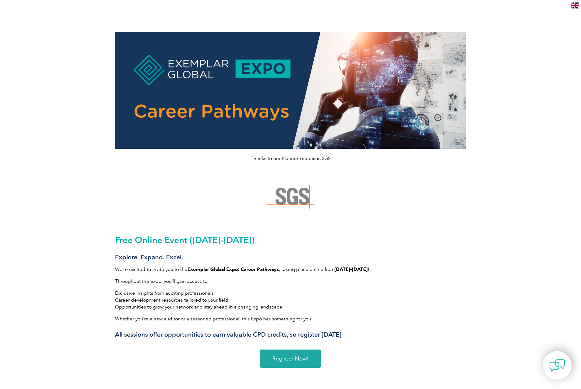 The width and height of the screenshot is (581, 389). I want to click on li: Opportunities to grow your network and stay ahead in a changing landscape, so click(290, 307).